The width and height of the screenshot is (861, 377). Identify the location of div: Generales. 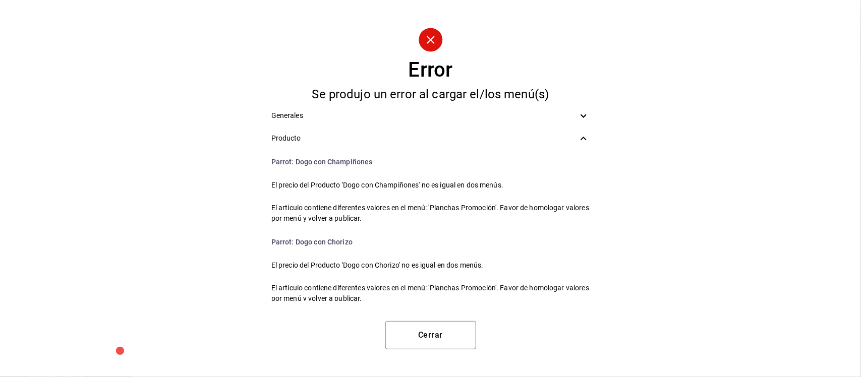
(431, 116).